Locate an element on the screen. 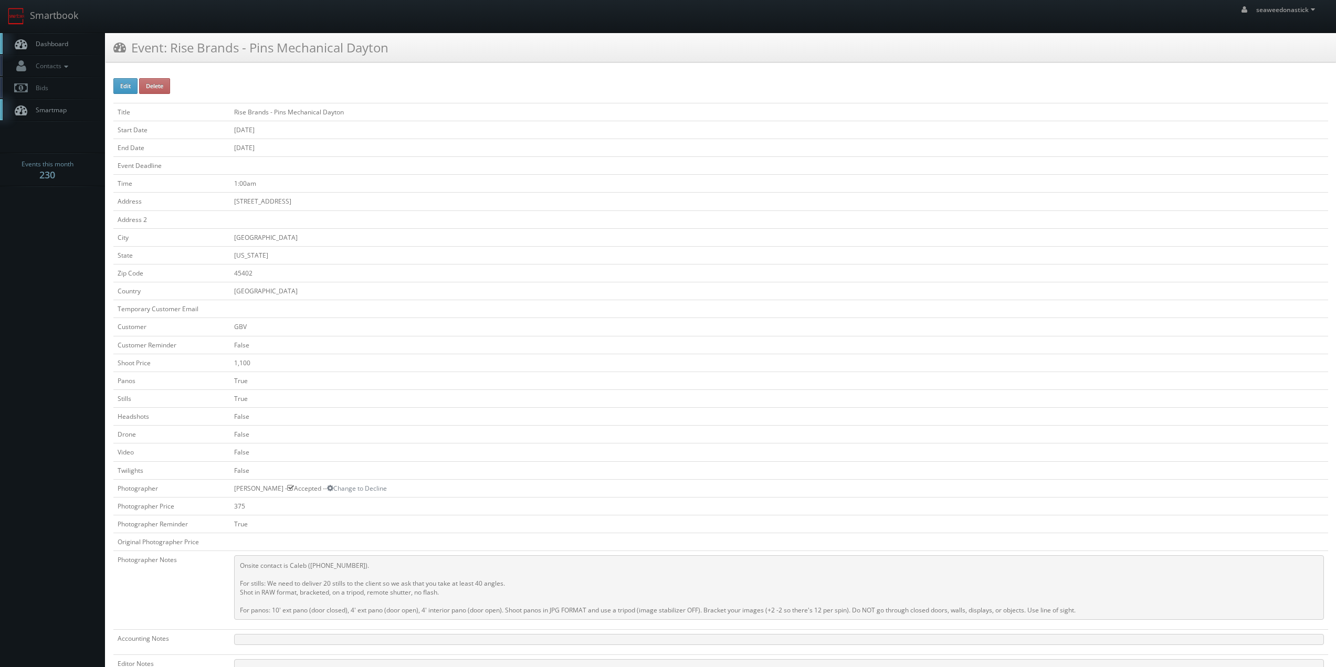 Image resolution: width=1336 pixels, height=667 pixels. td: Customer is located at coordinates (172, 327).